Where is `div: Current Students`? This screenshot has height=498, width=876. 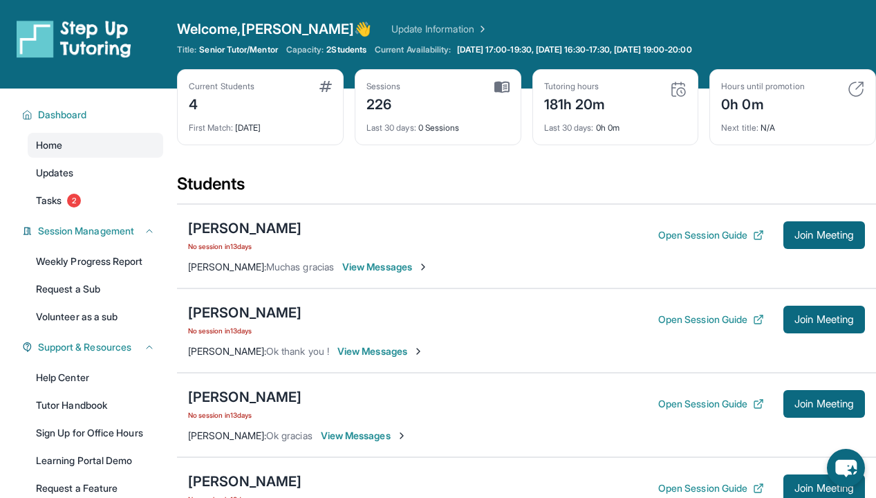
div: Current Students is located at coordinates (221, 86).